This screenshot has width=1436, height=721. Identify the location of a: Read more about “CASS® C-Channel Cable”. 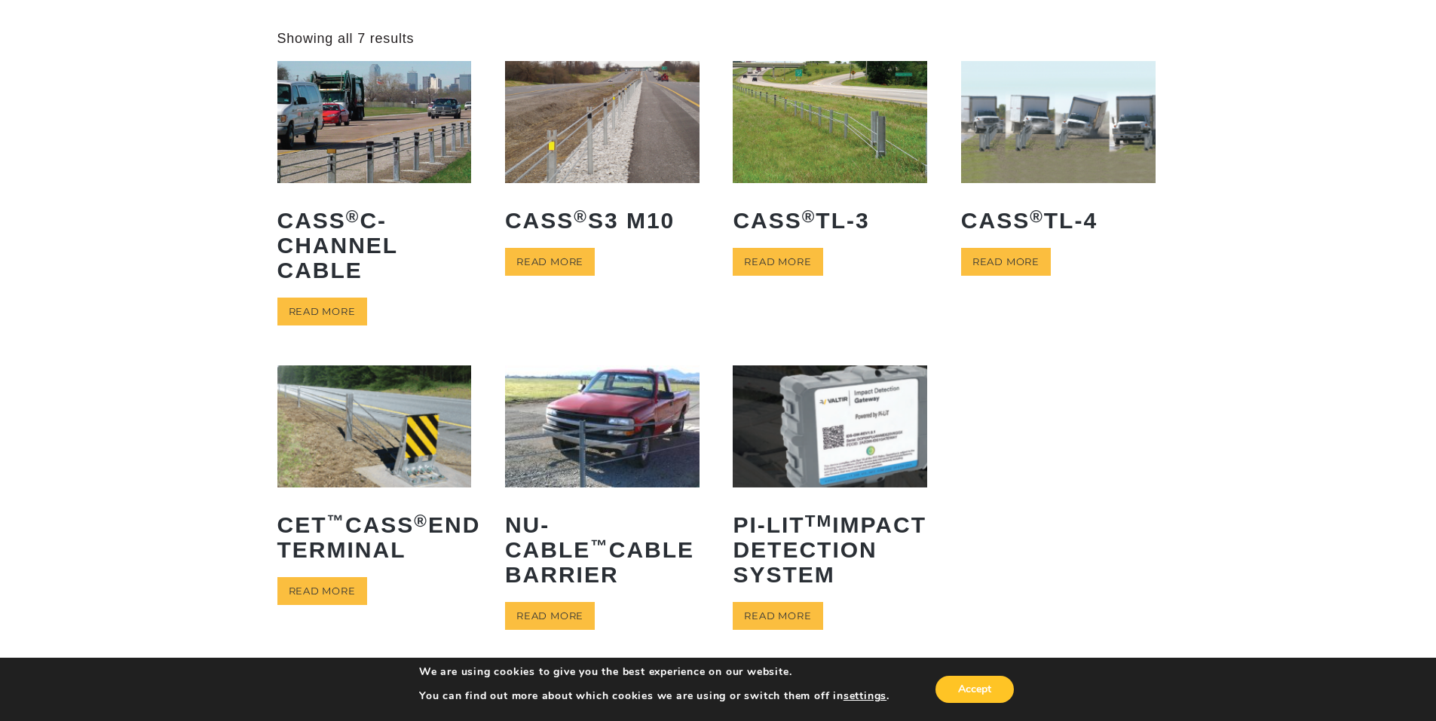
(322, 311).